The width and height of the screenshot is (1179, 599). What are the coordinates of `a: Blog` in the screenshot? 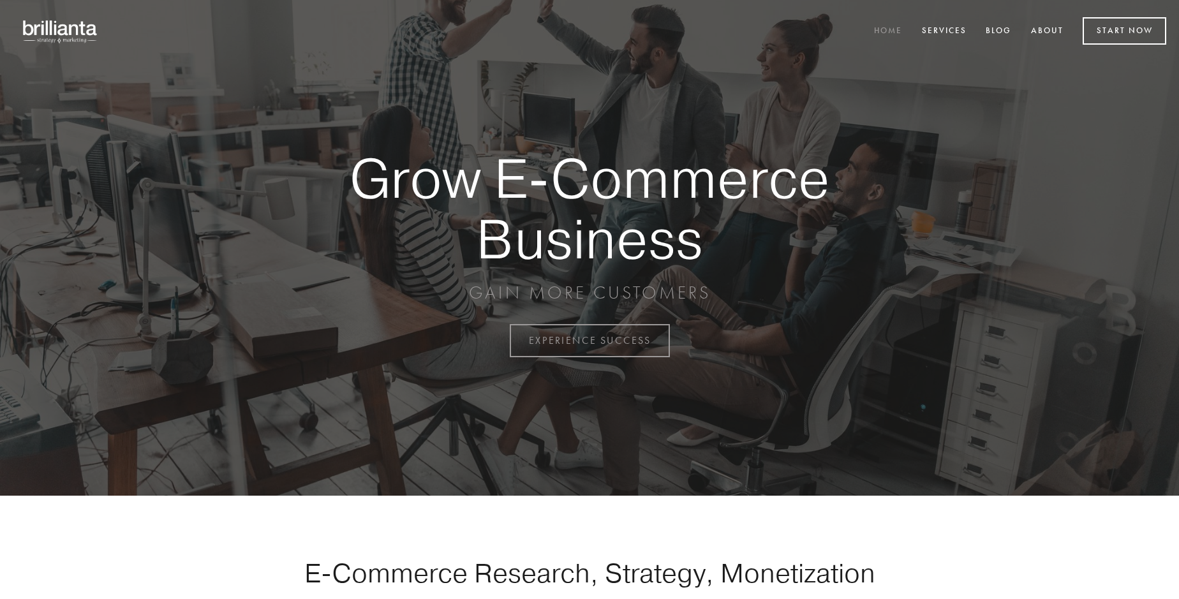 It's located at (999, 31).